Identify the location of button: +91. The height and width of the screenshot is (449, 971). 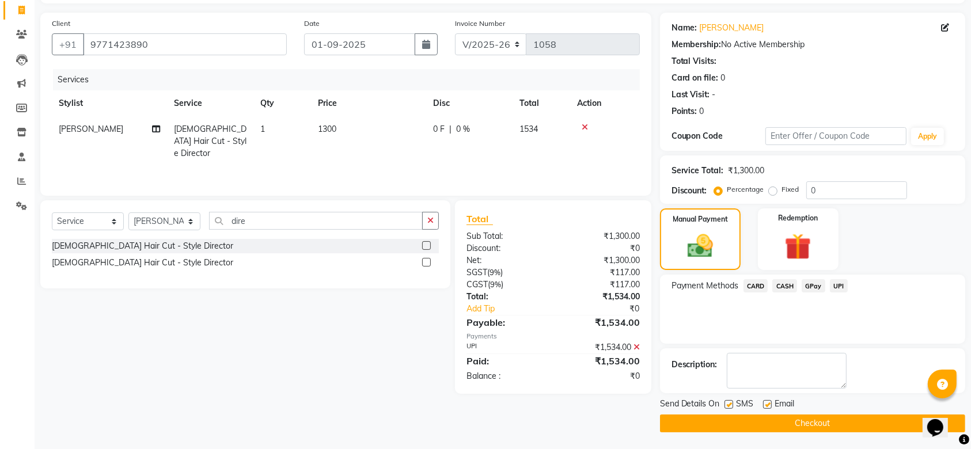
(68, 44).